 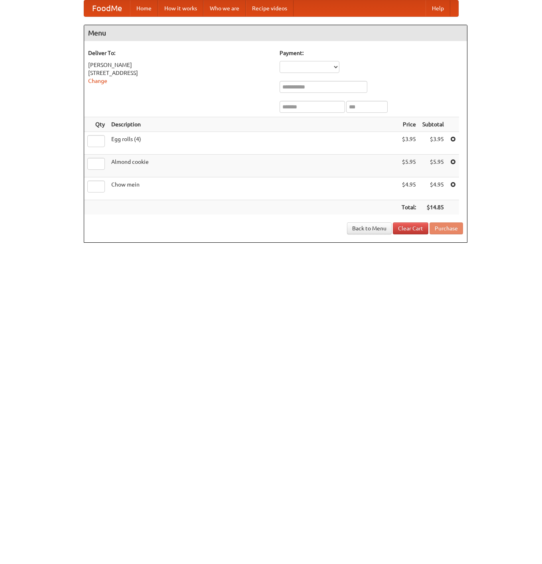 What do you see at coordinates (270, 8) in the screenshot?
I see `a: Recipe videos` at bounding box center [270, 8].